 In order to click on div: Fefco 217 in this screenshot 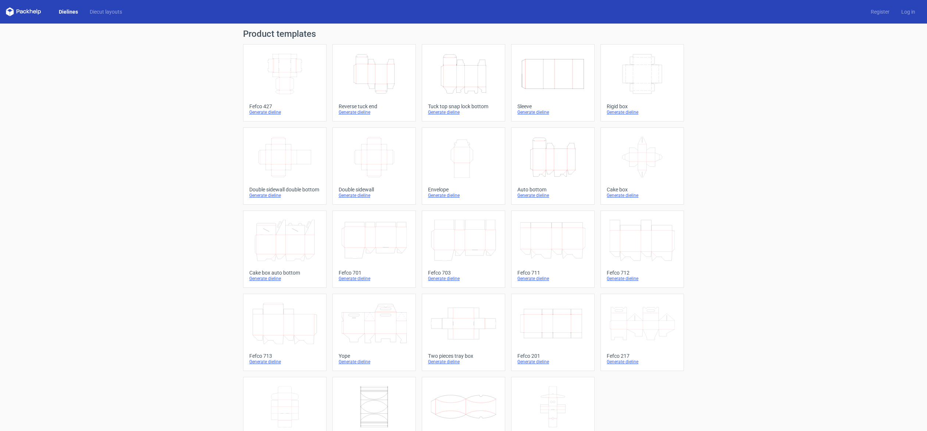, I will do `click(642, 356)`.